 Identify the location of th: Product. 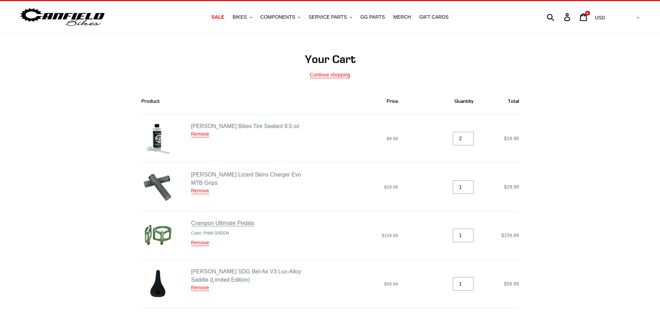
(226, 101).